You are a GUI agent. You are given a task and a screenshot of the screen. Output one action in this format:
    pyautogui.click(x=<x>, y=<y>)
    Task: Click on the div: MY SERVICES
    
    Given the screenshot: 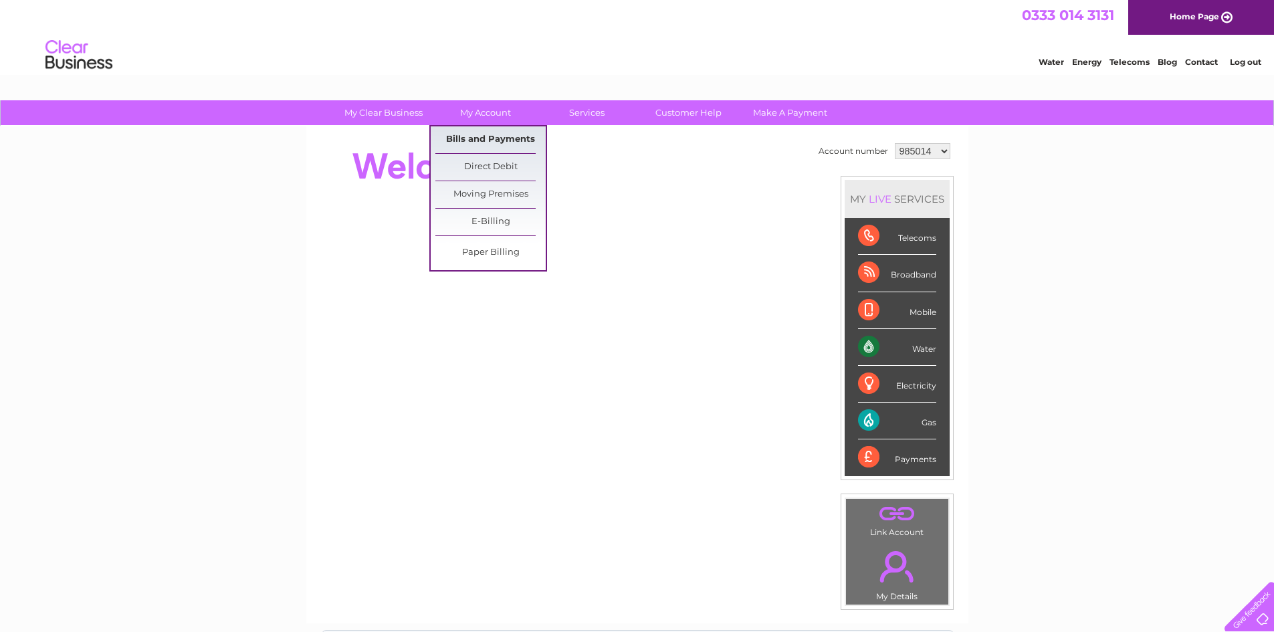 What is the action you would take?
    pyautogui.click(x=897, y=199)
    